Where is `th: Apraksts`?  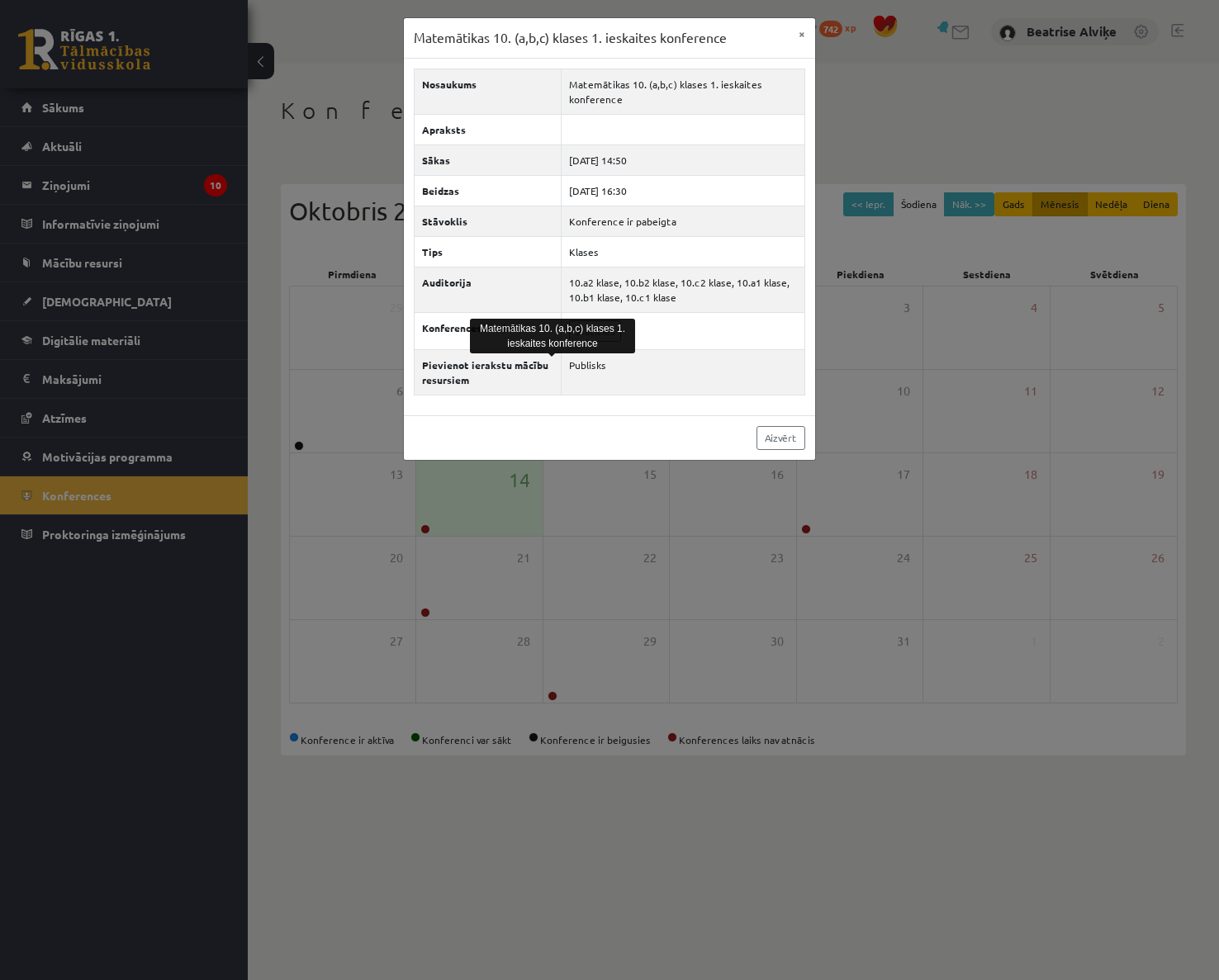
th: Apraksts is located at coordinates (488, 129).